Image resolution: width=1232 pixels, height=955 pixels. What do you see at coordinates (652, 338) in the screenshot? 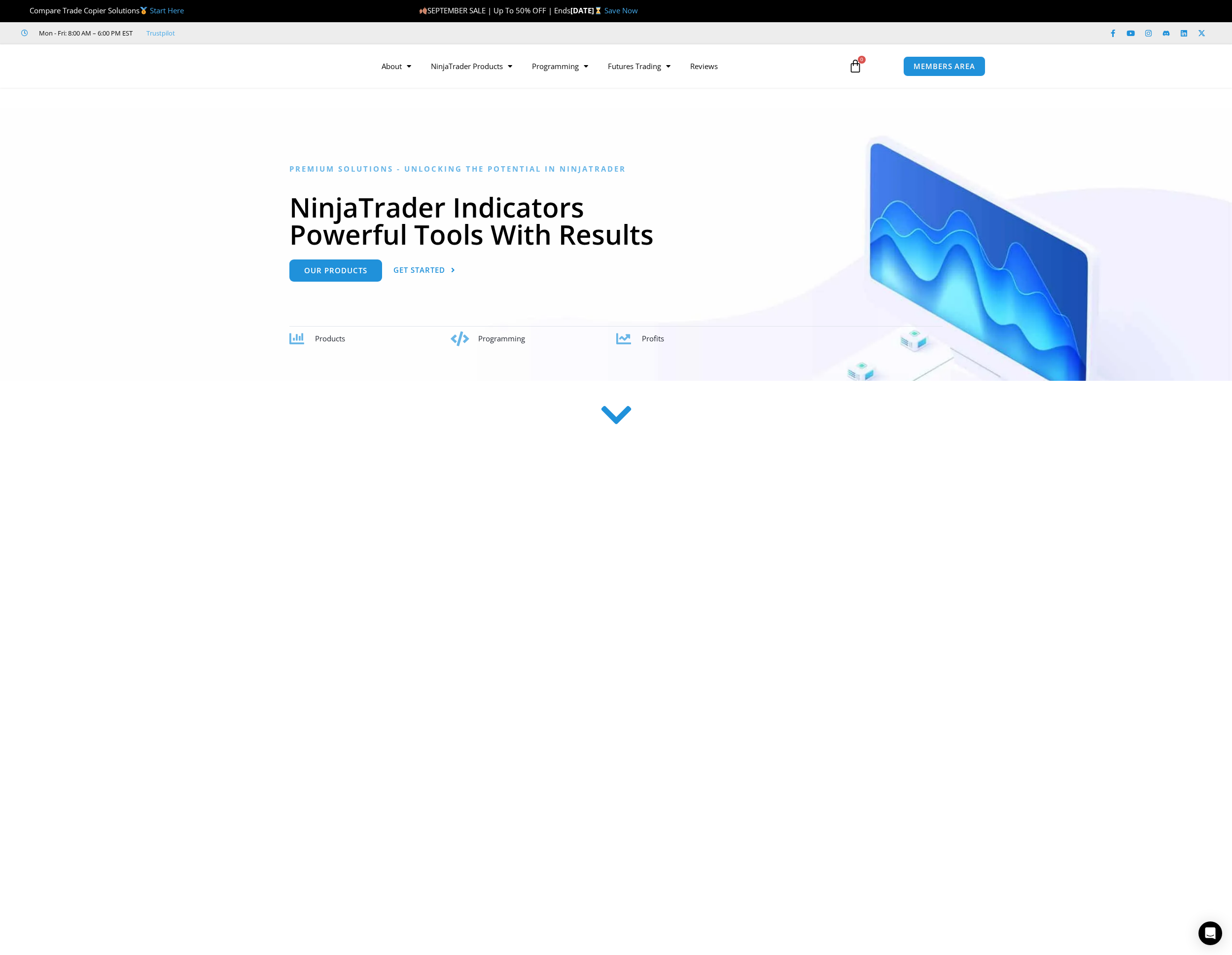
I see `span: Profits` at bounding box center [652, 338].